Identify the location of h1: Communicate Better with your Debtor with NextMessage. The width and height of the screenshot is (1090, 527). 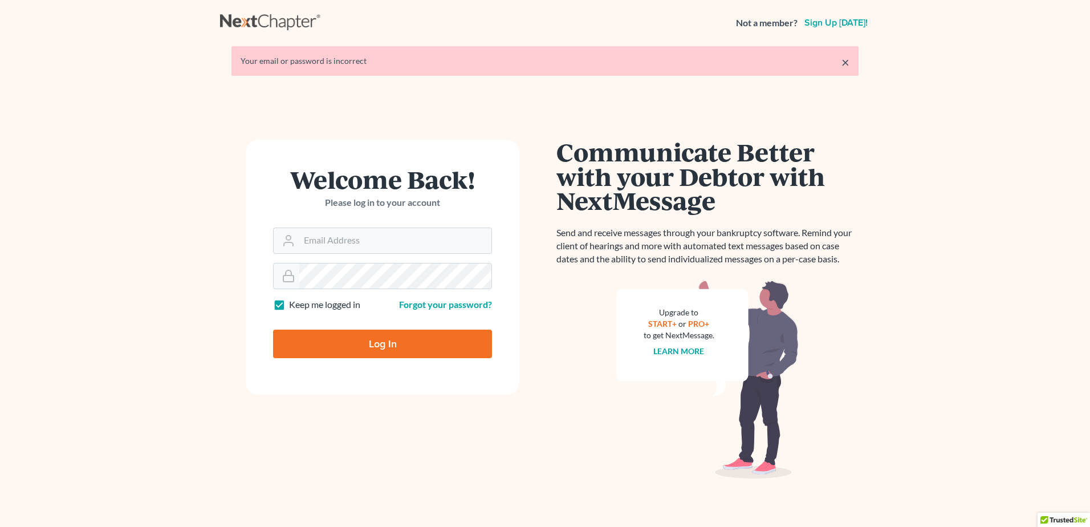
(708, 176).